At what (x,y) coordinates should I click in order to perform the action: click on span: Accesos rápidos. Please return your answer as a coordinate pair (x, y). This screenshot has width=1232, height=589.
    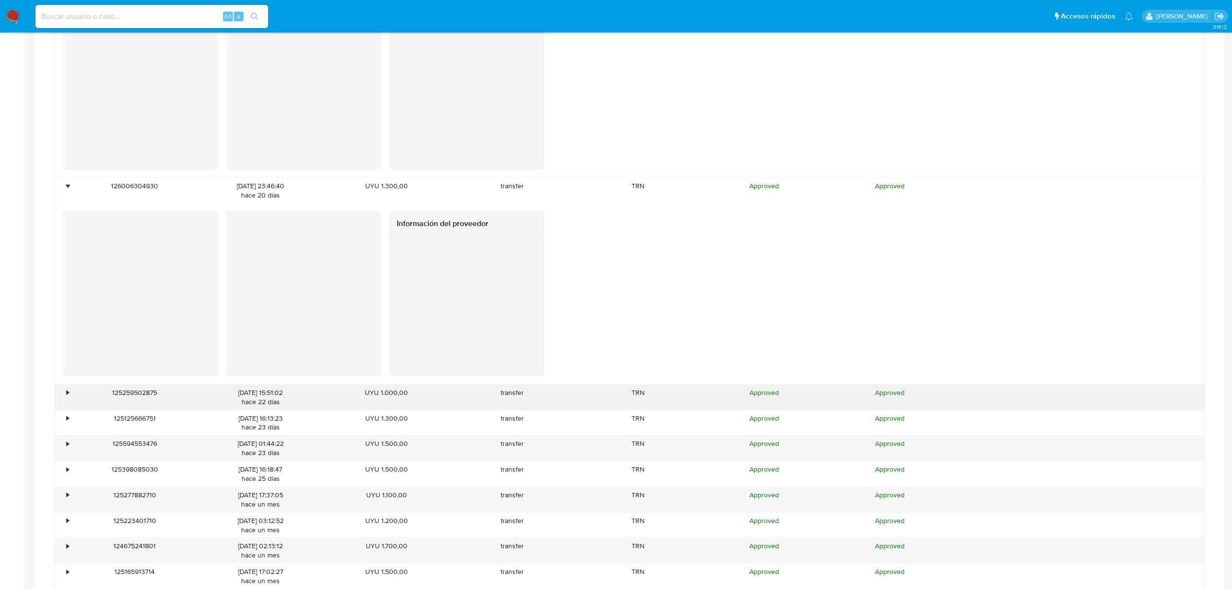
    Looking at the image, I should click on (1088, 16).